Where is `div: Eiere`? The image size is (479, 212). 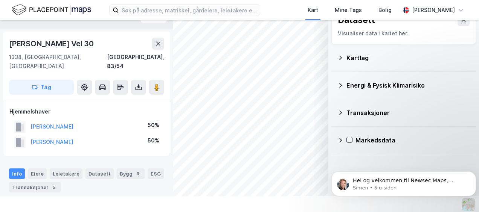 div: Eiere is located at coordinates (37, 174).